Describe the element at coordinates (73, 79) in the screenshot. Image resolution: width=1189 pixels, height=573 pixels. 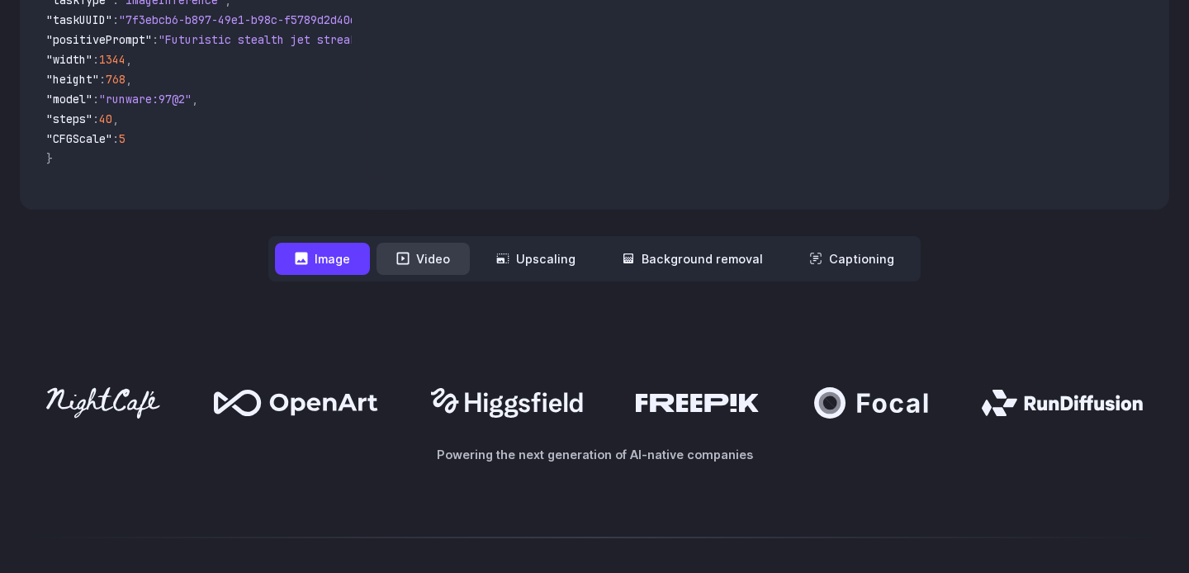
I see `span: "height"` at that location.